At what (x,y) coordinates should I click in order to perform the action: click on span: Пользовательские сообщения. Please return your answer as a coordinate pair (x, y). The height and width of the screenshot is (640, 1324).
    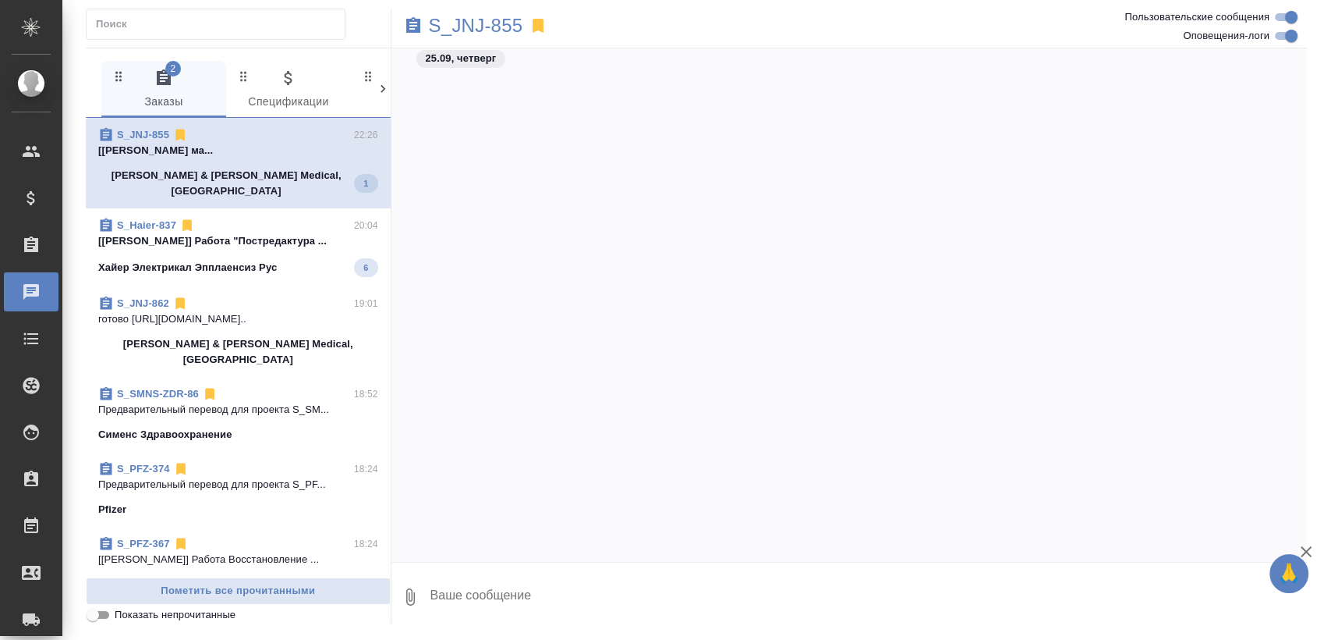
    Looking at the image, I should click on (1197, 17).